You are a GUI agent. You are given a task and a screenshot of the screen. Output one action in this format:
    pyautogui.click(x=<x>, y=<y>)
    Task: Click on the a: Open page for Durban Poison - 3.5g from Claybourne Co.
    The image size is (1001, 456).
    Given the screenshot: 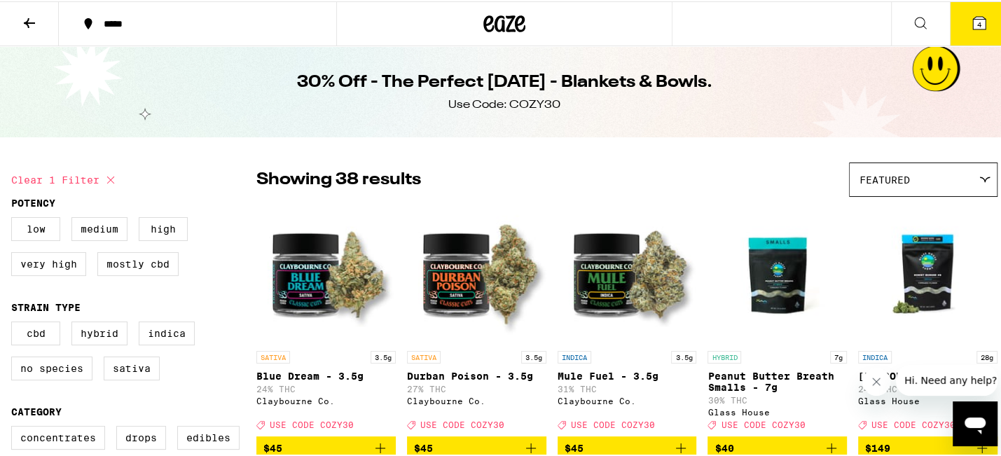 What is the action you would take?
    pyautogui.click(x=476, y=319)
    